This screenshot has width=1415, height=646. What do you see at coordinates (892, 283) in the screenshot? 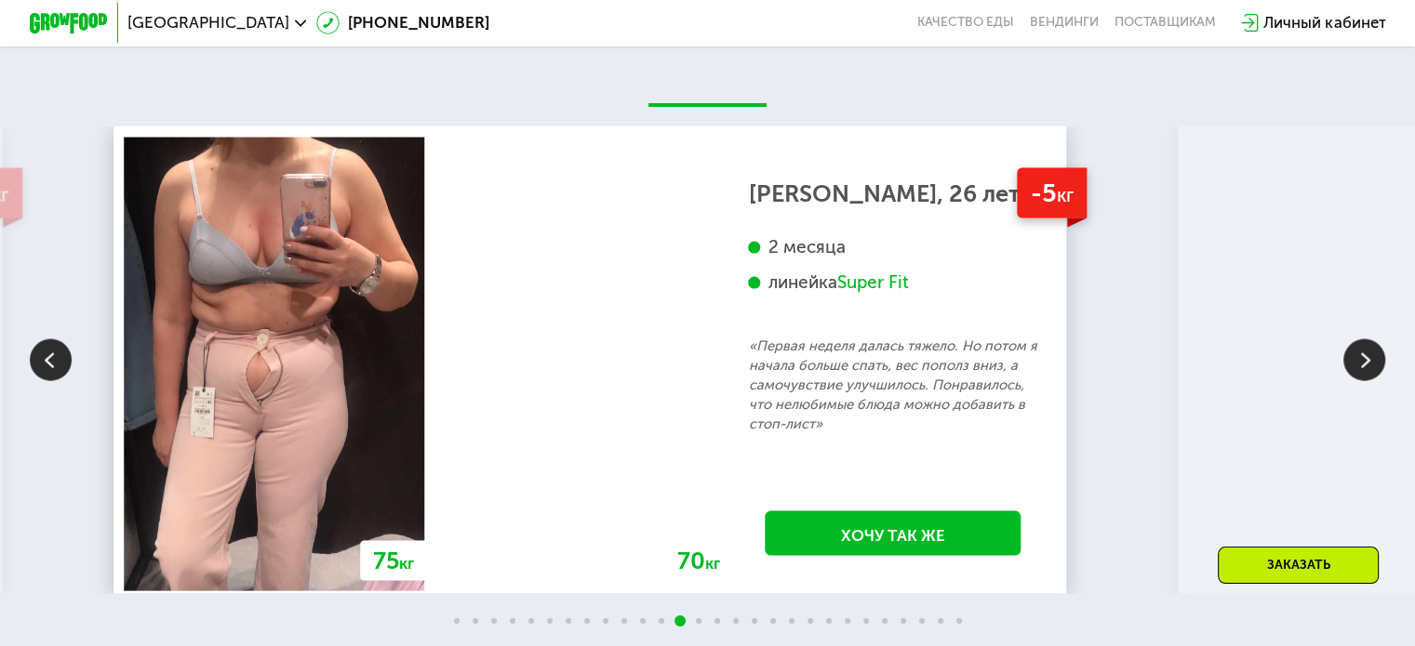
I see `div: линейка` at bounding box center [892, 283].